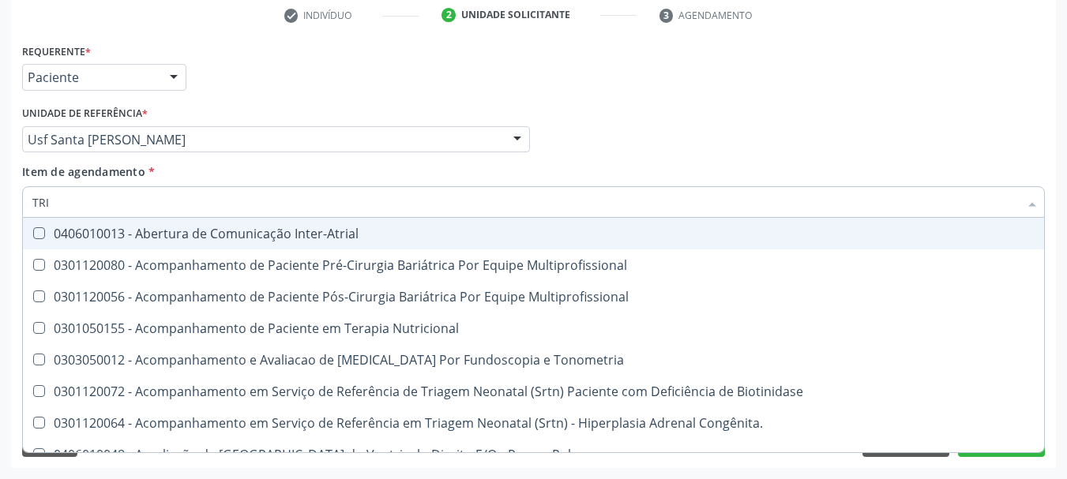 This screenshot has height=479, width=1067. I want to click on span: Item de agendamento, so click(84, 171).